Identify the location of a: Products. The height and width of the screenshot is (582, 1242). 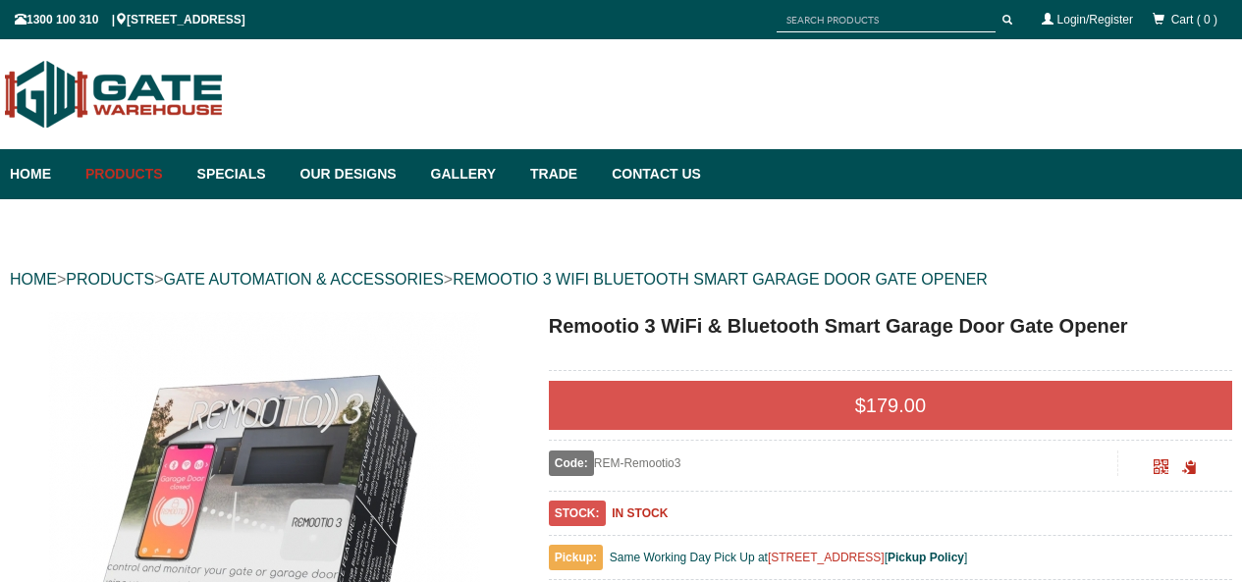
(132, 174).